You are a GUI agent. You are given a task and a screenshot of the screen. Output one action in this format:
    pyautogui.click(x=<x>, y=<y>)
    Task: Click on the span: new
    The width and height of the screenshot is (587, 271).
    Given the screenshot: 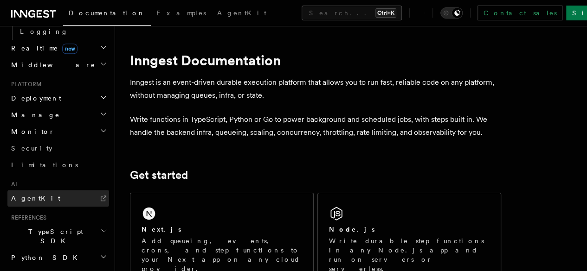 What is the action you would take?
    pyautogui.click(x=70, y=49)
    